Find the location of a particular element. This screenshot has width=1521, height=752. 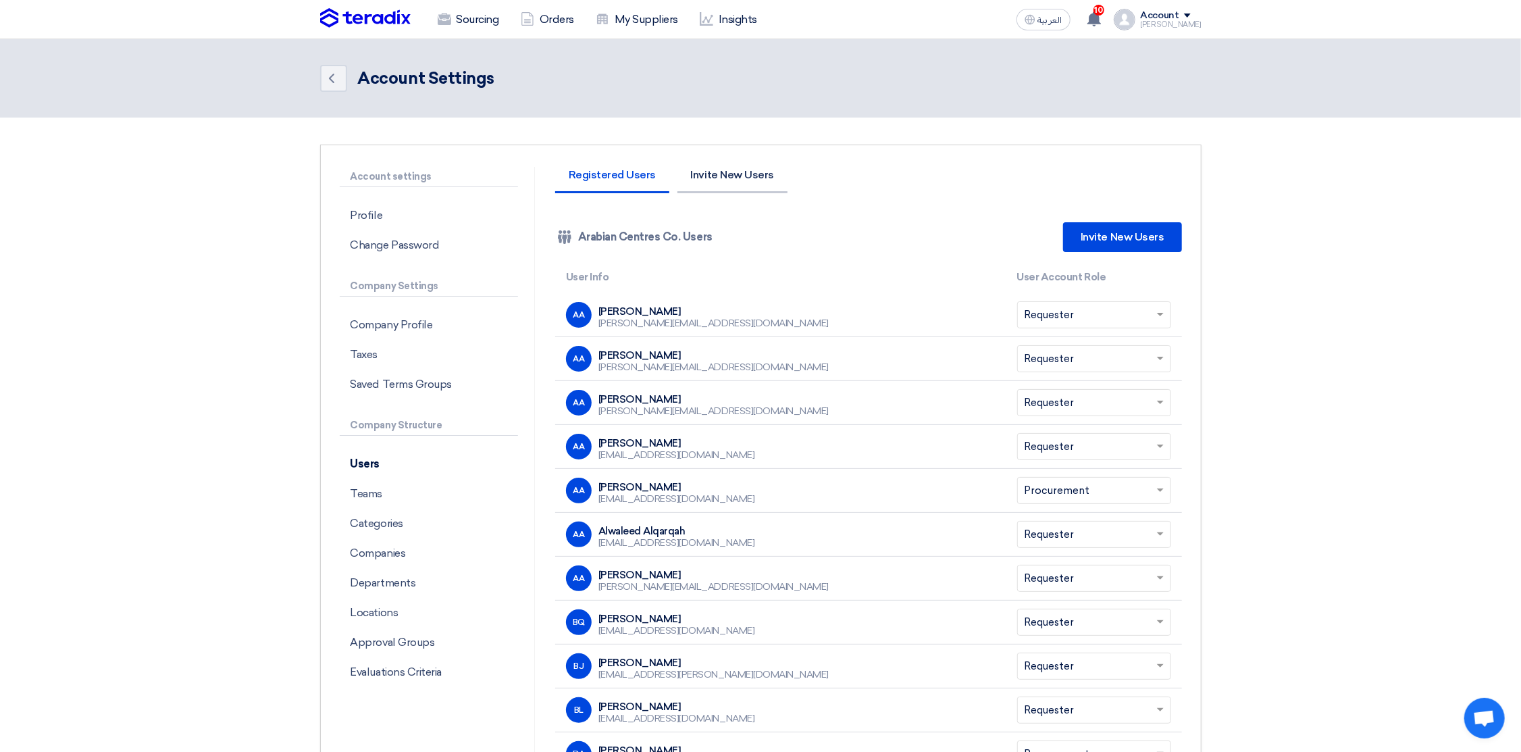

span: العربية is located at coordinates (1051, 20).